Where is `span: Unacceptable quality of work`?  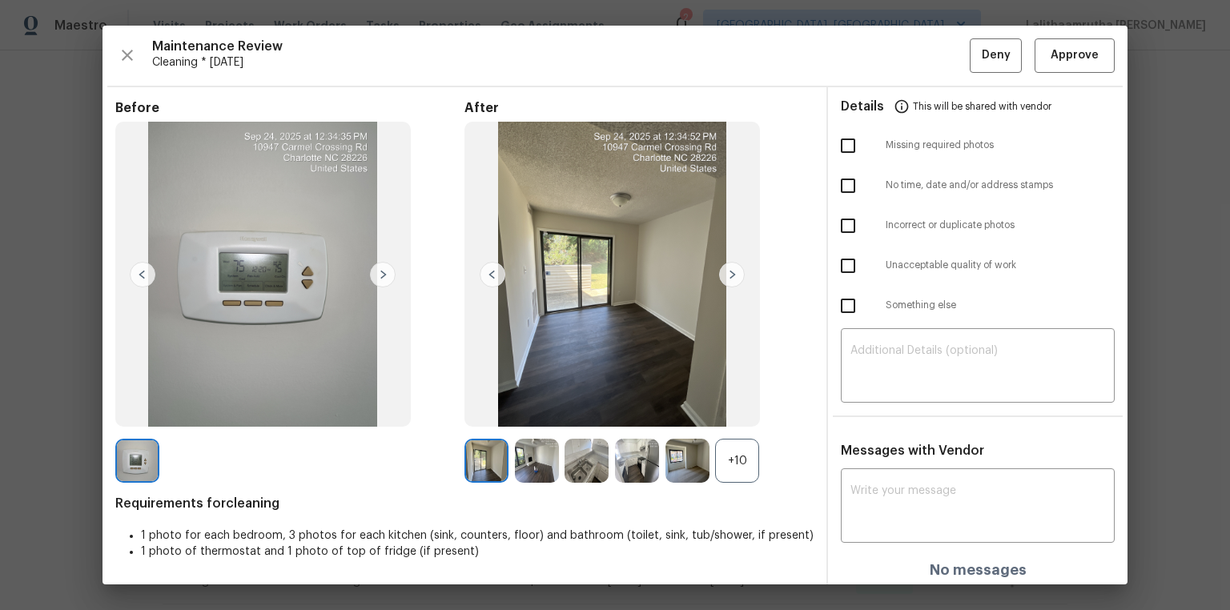
span: Unacceptable quality of work is located at coordinates (1000, 265).